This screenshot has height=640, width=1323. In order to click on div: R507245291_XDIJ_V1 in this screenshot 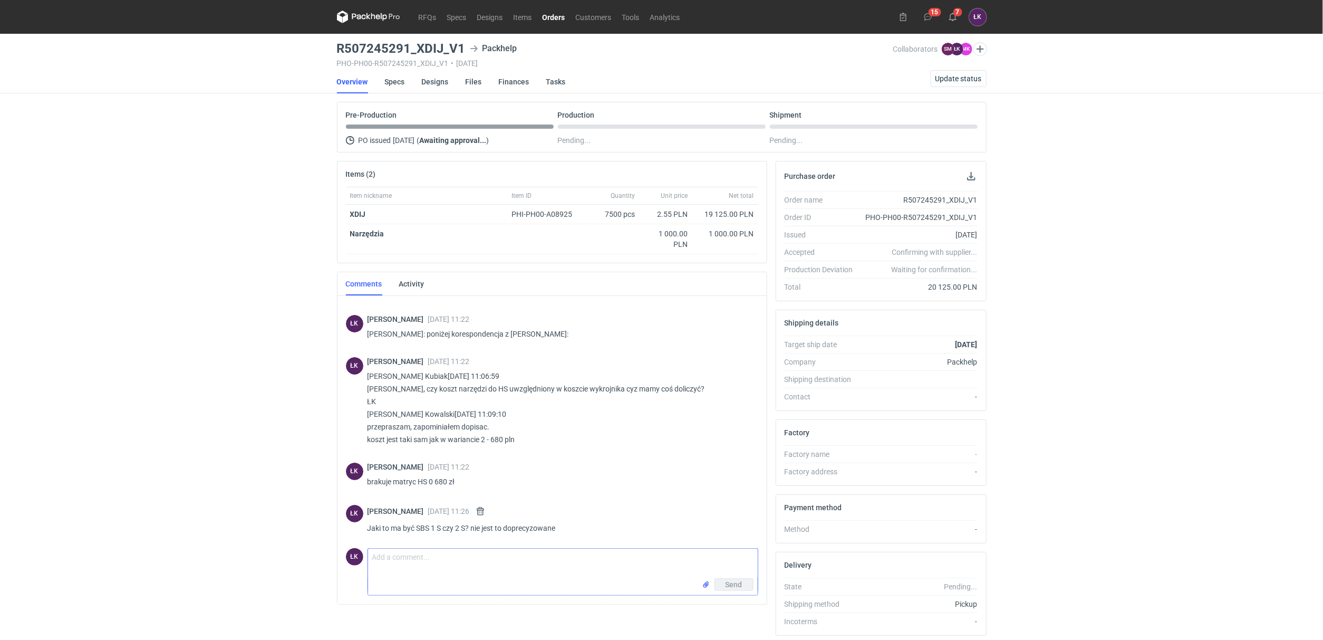, I will do `click(920, 200)`.